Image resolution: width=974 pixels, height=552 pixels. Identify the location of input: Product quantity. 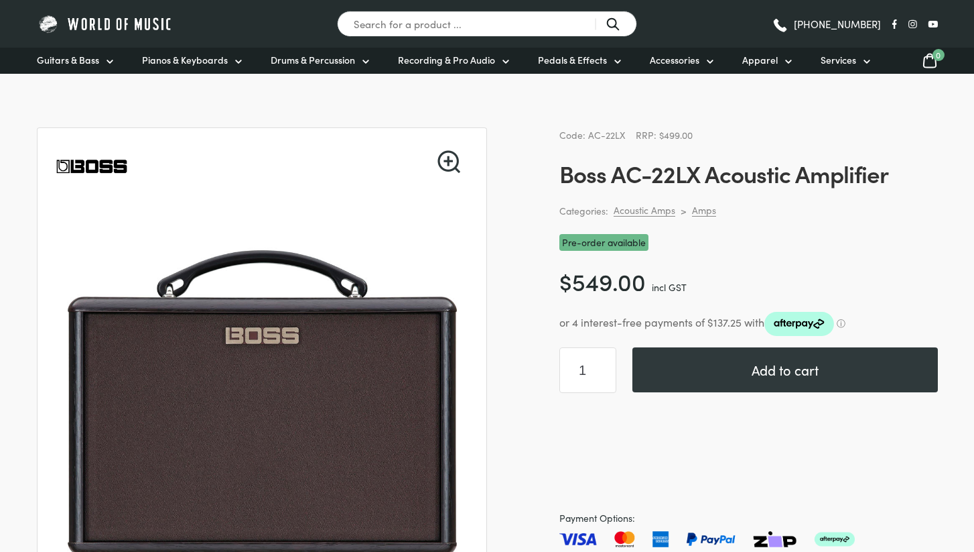
(588, 370).